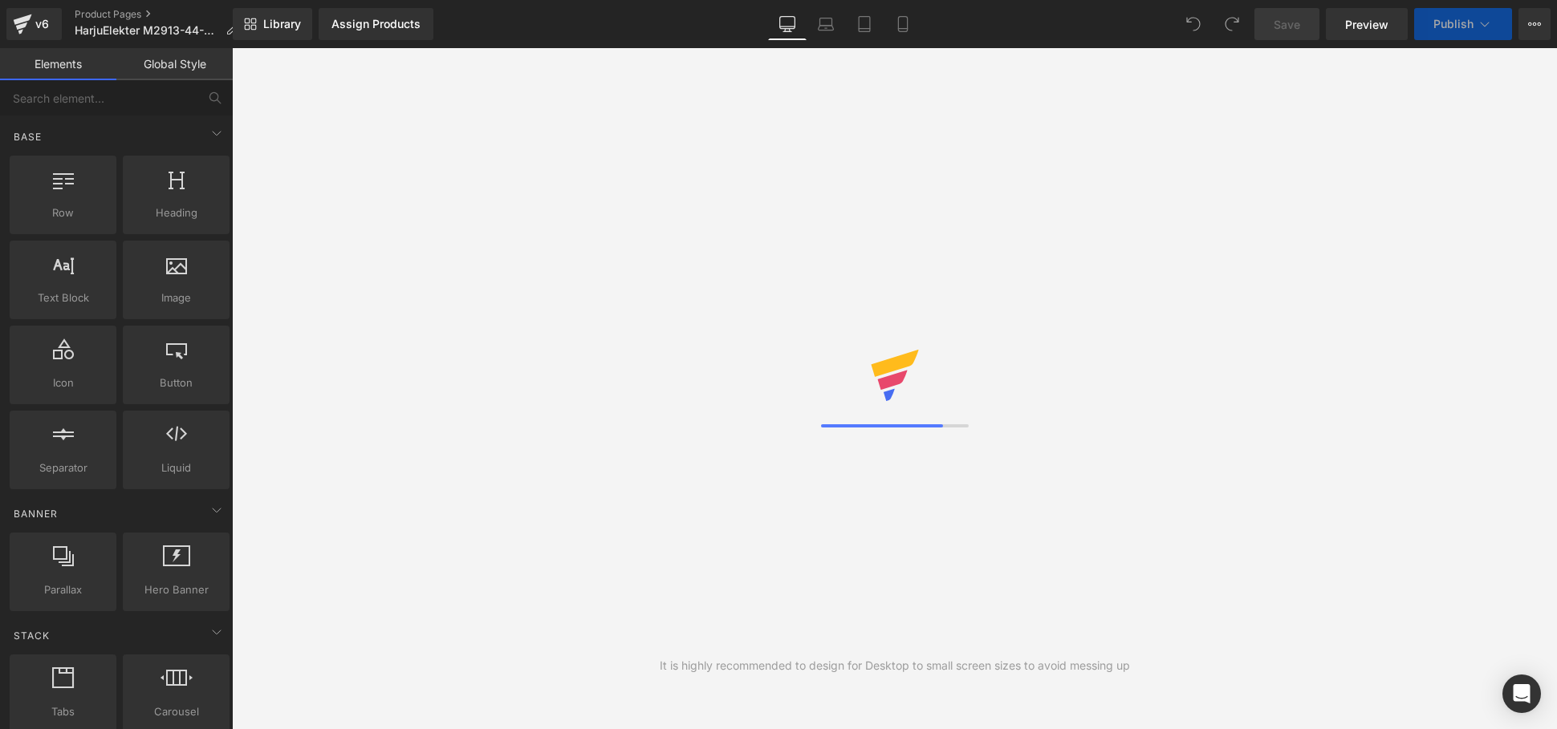 The image size is (1557, 729). I want to click on button: Publish, so click(1463, 24).